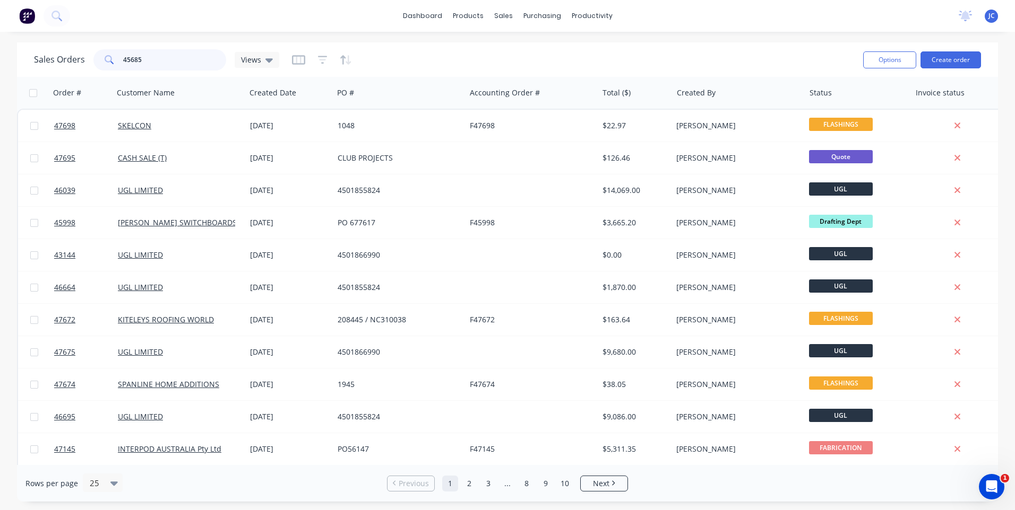 Image resolution: width=1015 pixels, height=510 pixels. I want to click on div: purchasing, so click(542, 16).